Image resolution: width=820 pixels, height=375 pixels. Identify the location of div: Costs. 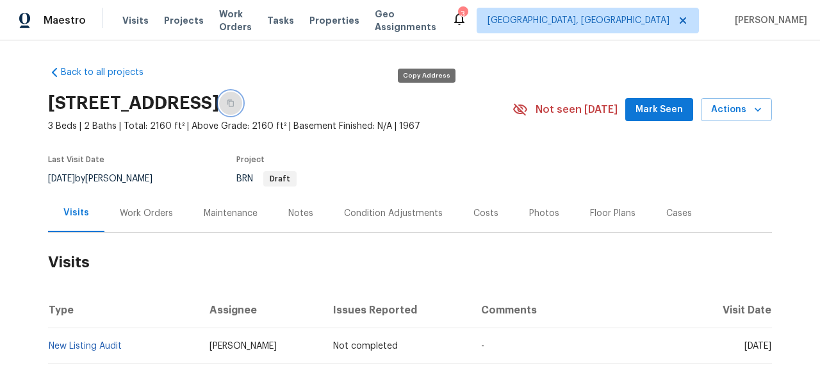
(486, 213).